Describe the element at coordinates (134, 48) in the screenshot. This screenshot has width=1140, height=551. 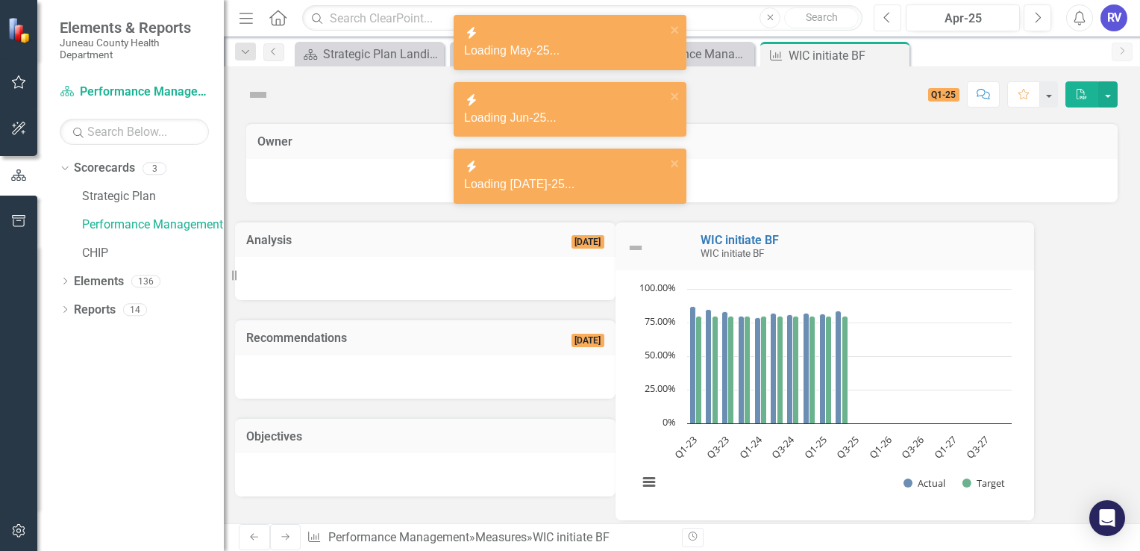
I see `small: Juneau County Health Department` at that location.